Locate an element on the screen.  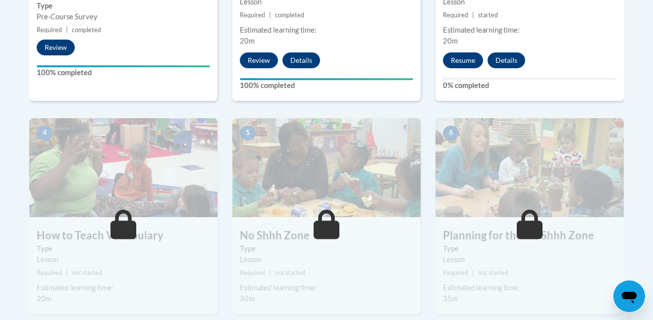
h3: How to Teach Vocabulary is located at coordinates (123, 236).